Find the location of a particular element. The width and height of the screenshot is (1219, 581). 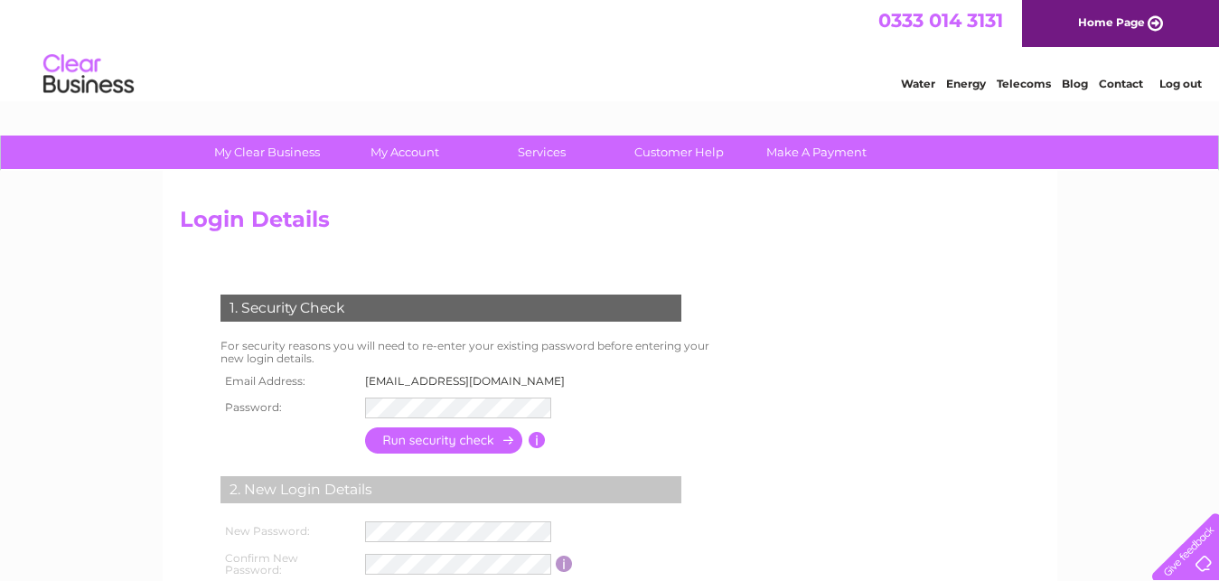

a: Water is located at coordinates (918, 83).